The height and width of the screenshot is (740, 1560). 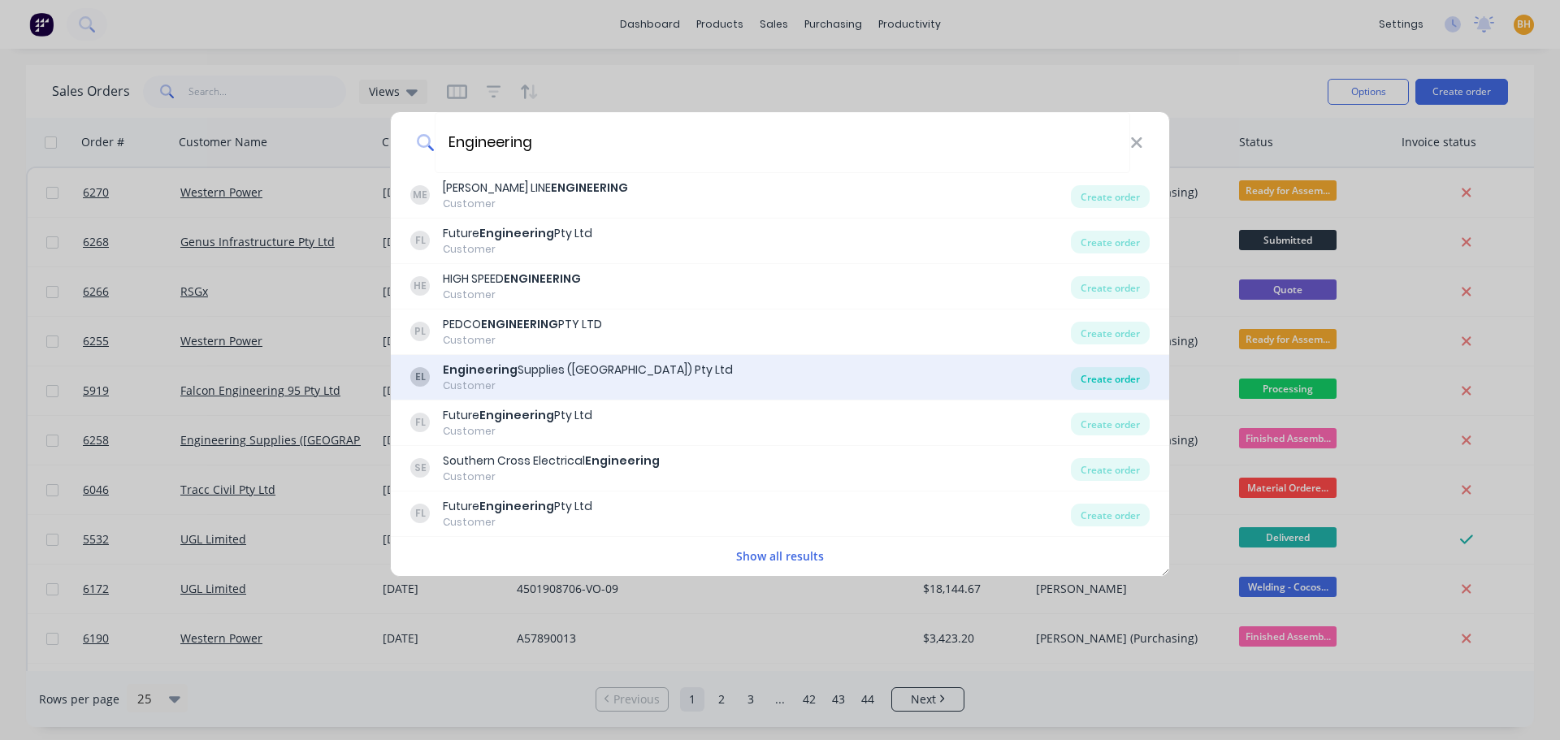 What do you see at coordinates (523, 324) in the screenshot?
I see `div: PEDCO PTY LTD` at bounding box center [523, 324].